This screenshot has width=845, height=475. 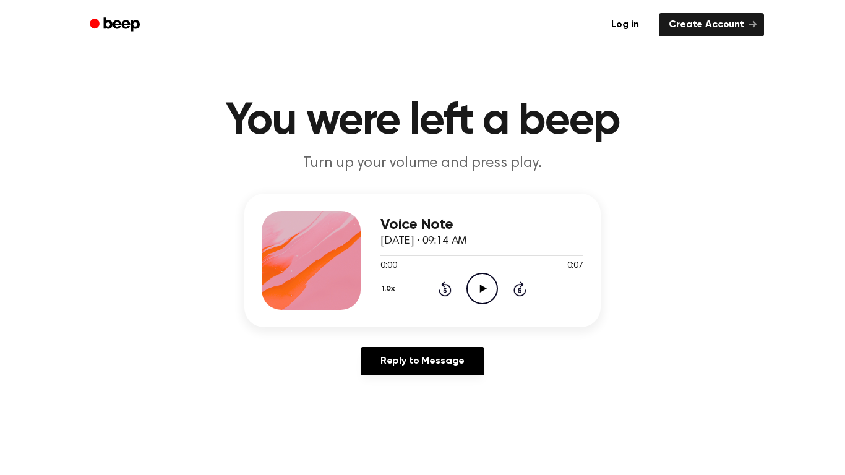 I want to click on p: Turn up your volume and press play., so click(x=423, y=163).